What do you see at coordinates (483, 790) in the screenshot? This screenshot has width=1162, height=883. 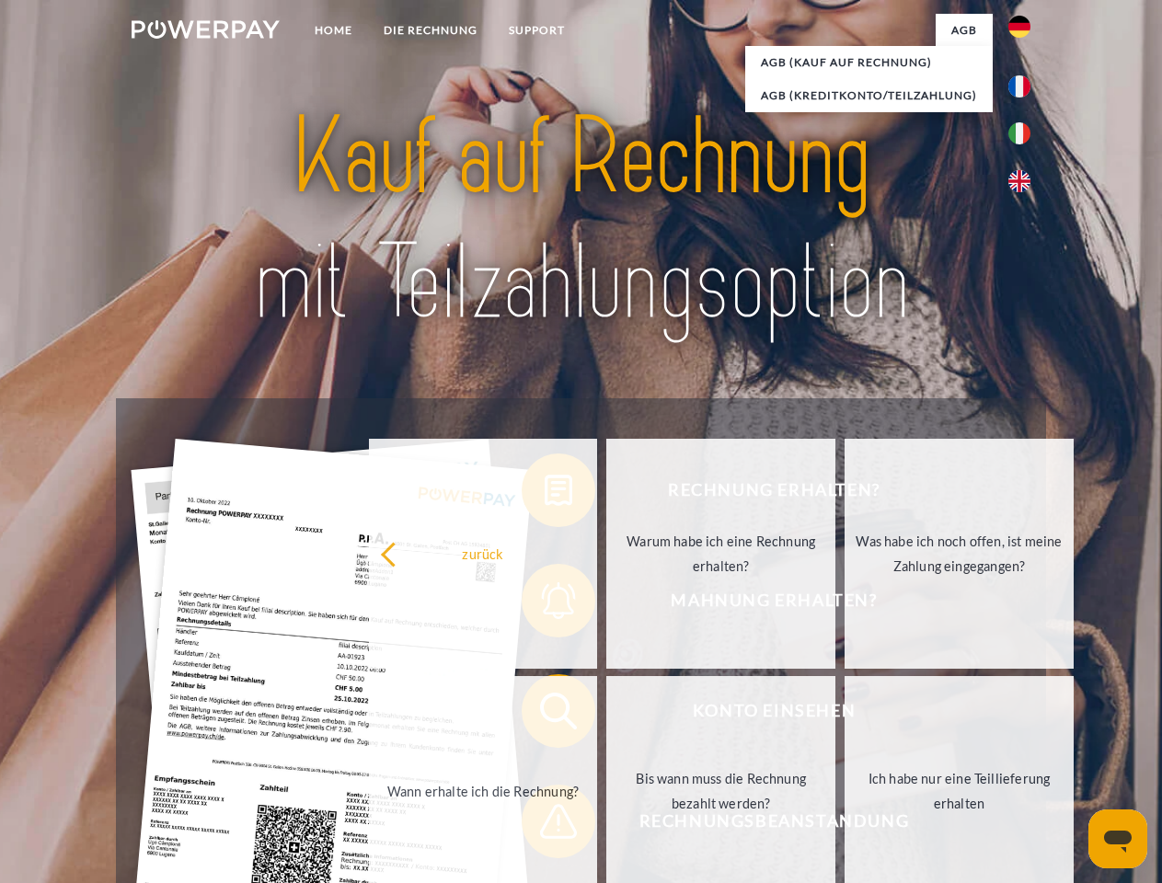 I see `div: Wann erhalte ich die Rechnung?` at bounding box center [483, 790].